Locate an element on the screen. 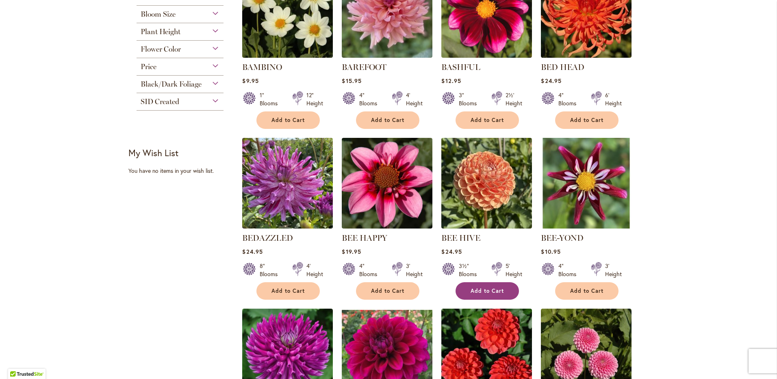 This screenshot has width=777, height=379. span: $9.95 is located at coordinates (250, 80).